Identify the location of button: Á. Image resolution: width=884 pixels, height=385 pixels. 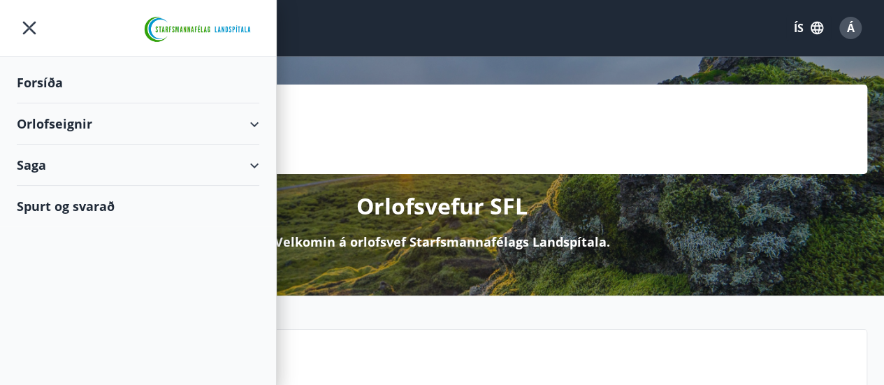
(850, 28).